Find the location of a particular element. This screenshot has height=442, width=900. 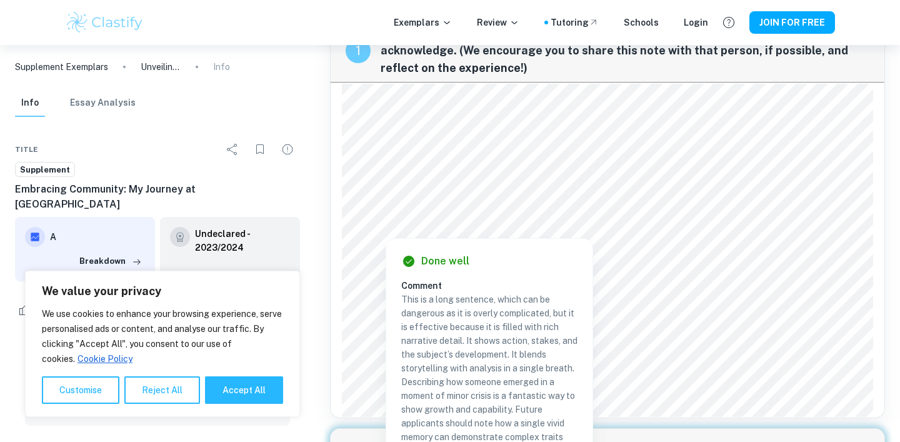

p: Exemplars is located at coordinates (422, 22).